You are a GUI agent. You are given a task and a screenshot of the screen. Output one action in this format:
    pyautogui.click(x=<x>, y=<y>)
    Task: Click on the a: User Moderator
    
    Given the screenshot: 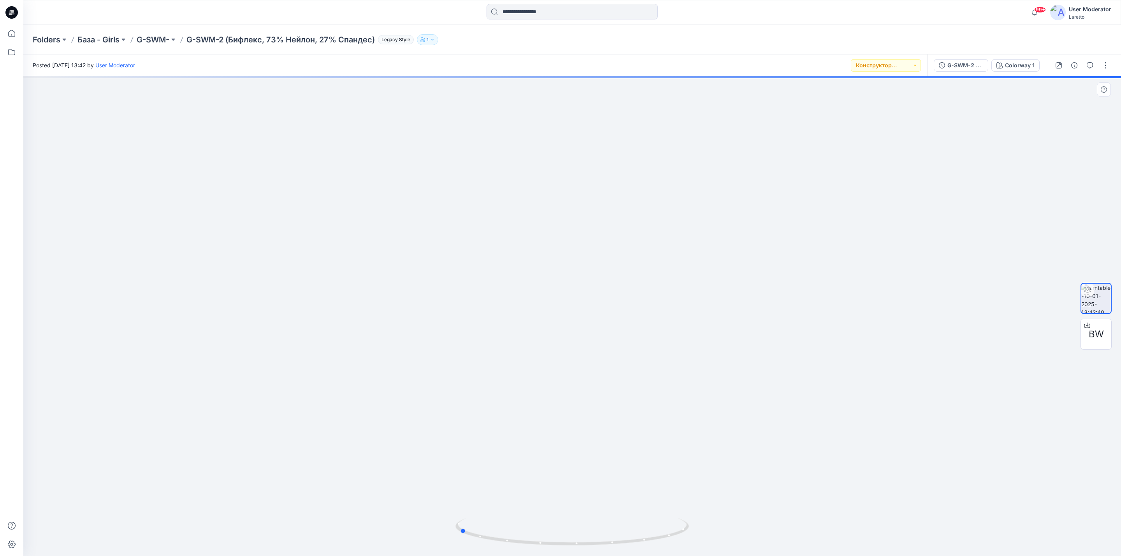 What is the action you would take?
    pyautogui.click(x=115, y=65)
    